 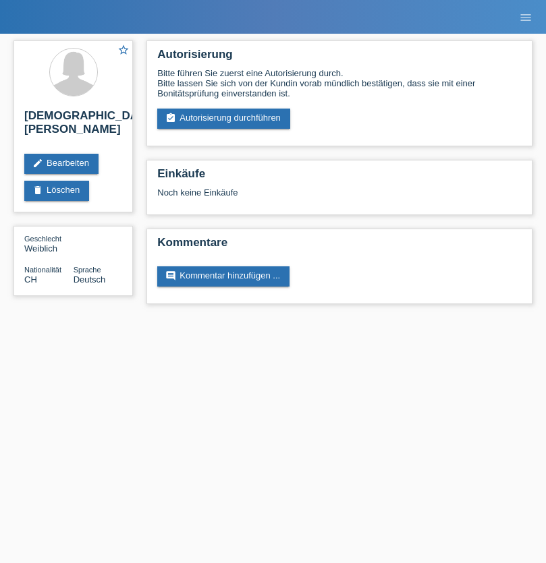 I want to click on i: menu, so click(x=525, y=18).